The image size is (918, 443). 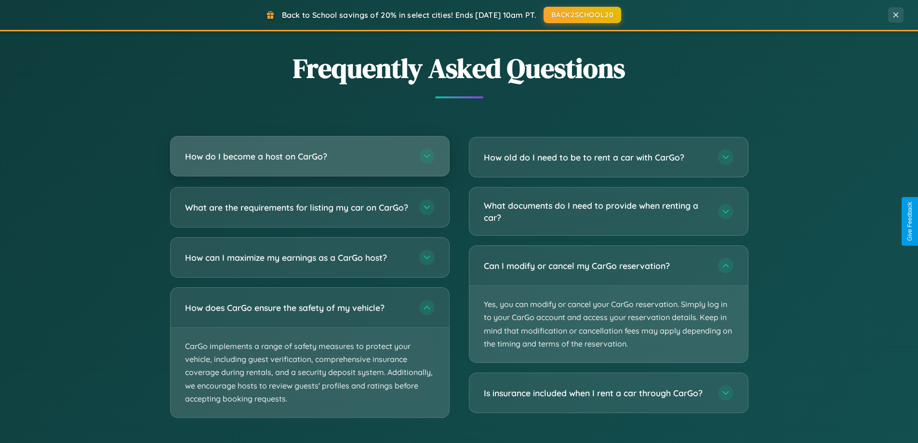 I want to click on div: Give Feedback, so click(x=910, y=221).